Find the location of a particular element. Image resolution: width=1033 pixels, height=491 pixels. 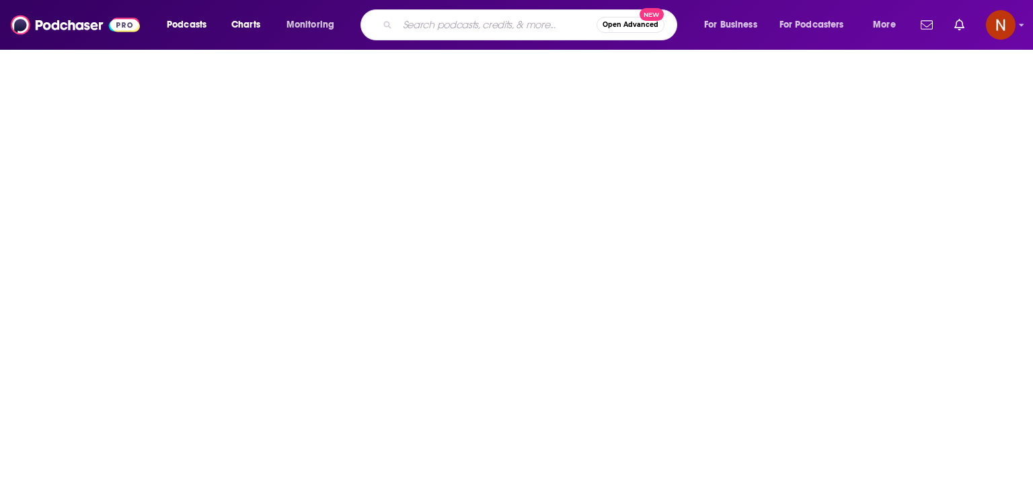

span: For Podcasters is located at coordinates (812, 25).